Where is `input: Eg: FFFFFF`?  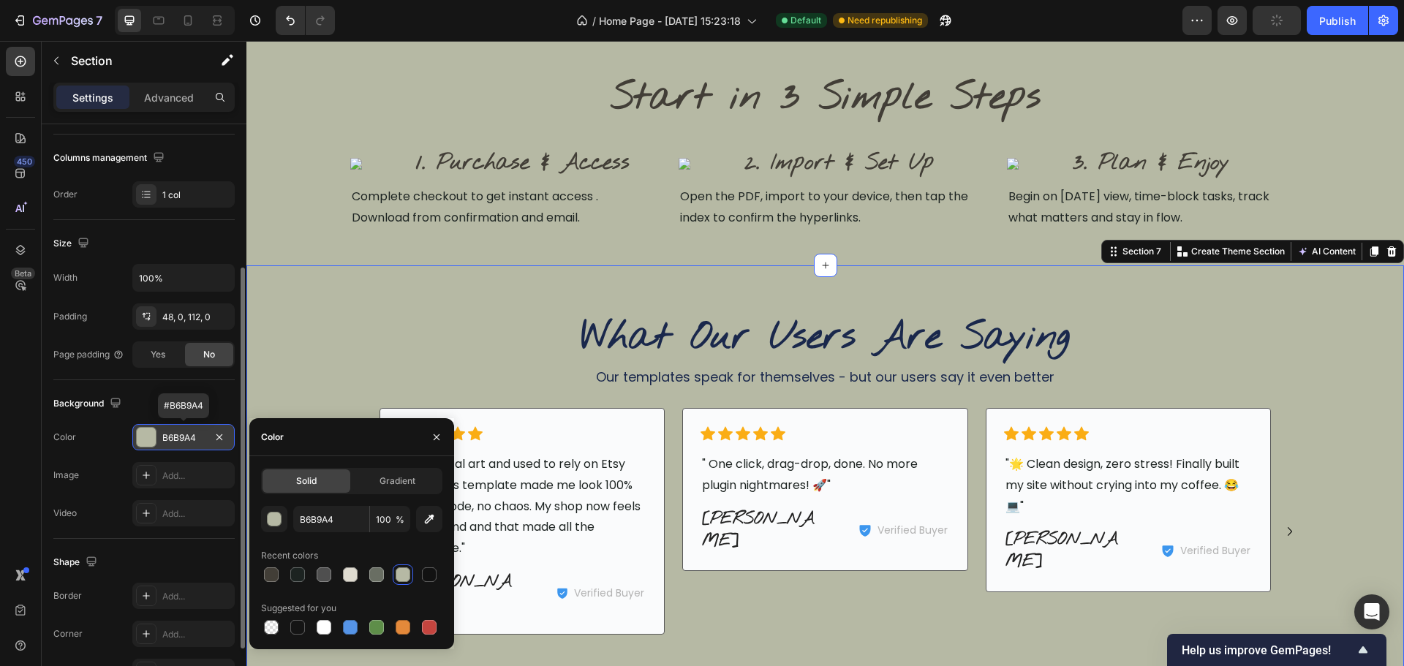 input: Eg: FFFFFF is located at coordinates (331, 519).